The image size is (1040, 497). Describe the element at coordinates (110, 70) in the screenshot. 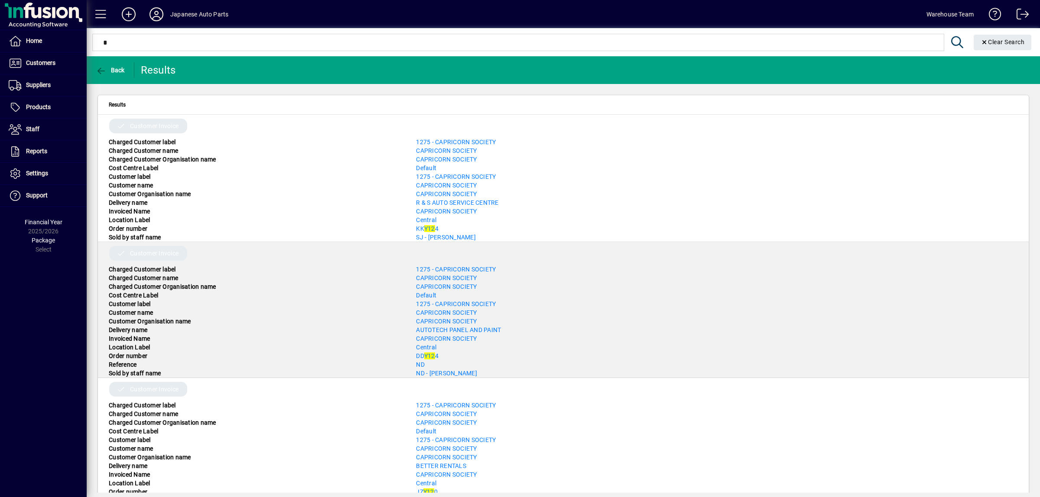

I see `app-page-header-button: Back` at that location.